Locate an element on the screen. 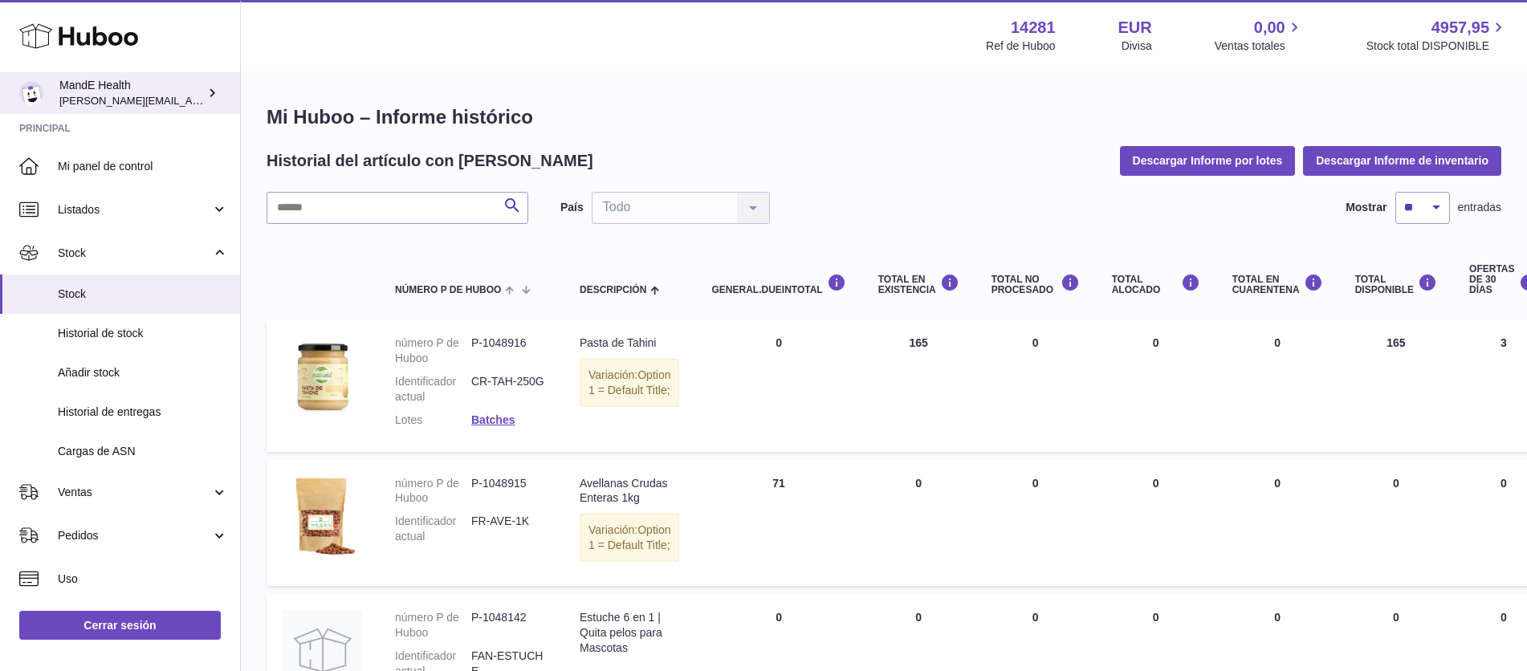  div: Pasta de Tahini is located at coordinates (629, 343).